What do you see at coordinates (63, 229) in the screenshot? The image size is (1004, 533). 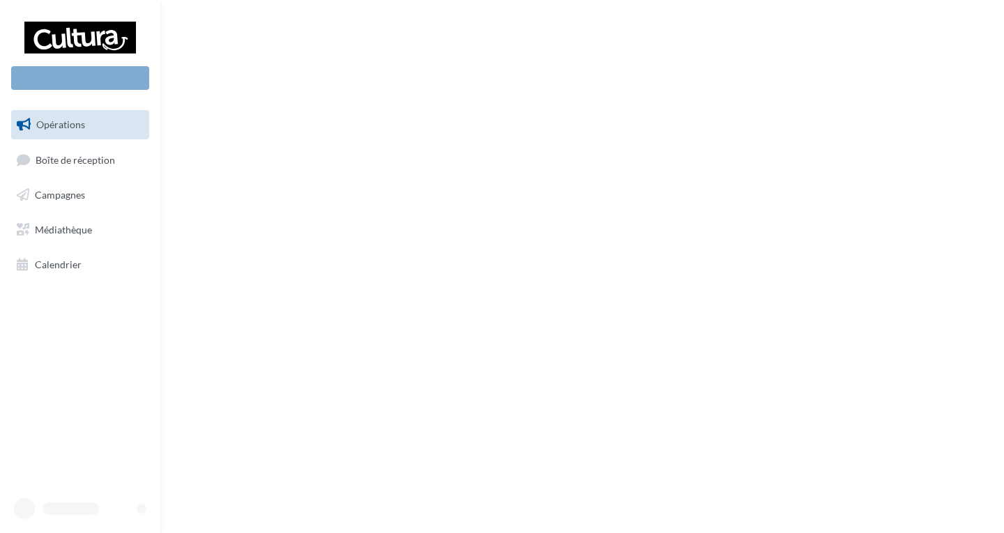 I see `span: Médiathèque` at bounding box center [63, 229].